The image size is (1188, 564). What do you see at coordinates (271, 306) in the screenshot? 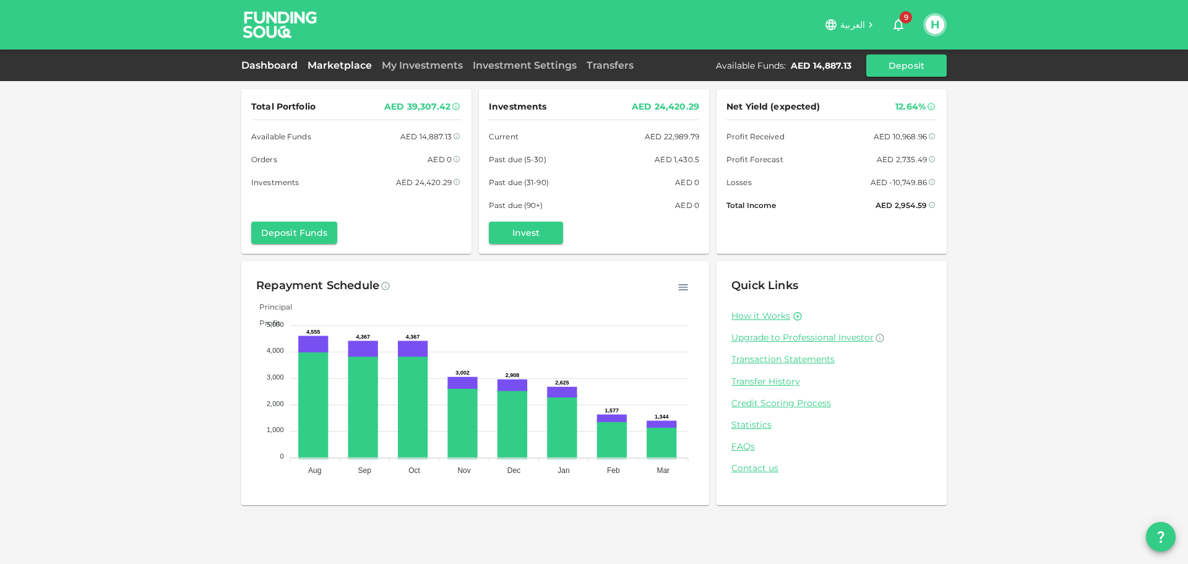
I see `span: Principal` at bounding box center [271, 306].